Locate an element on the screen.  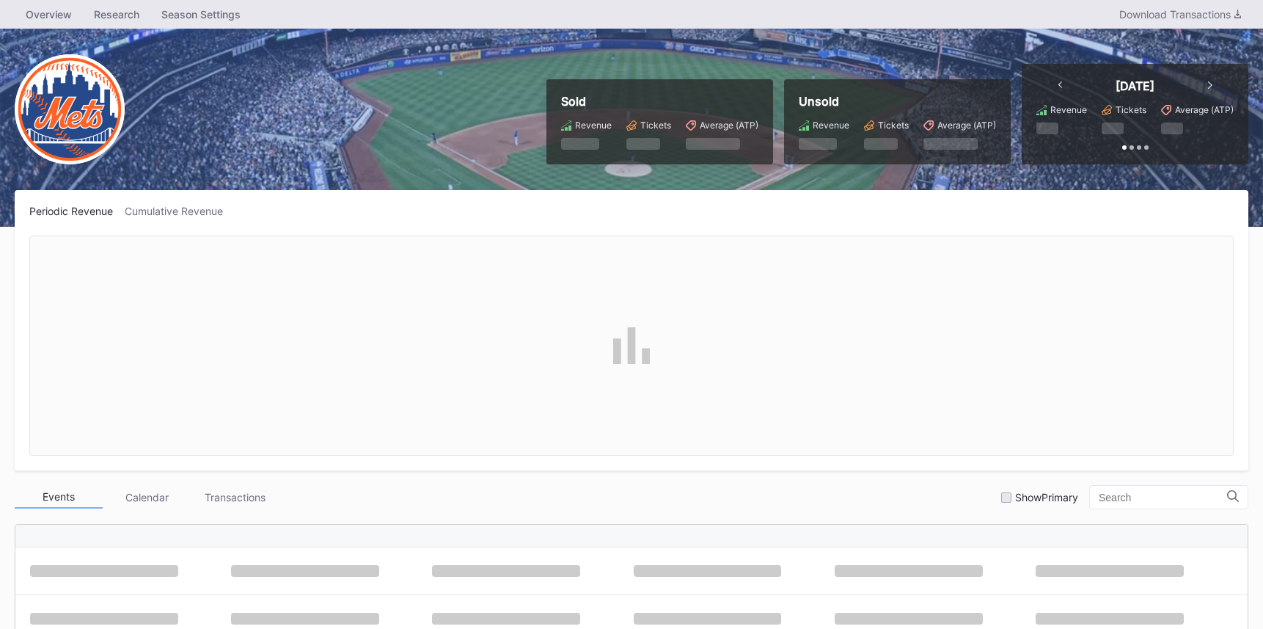
div: Periodic Revenue is located at coordinates (77, 211).